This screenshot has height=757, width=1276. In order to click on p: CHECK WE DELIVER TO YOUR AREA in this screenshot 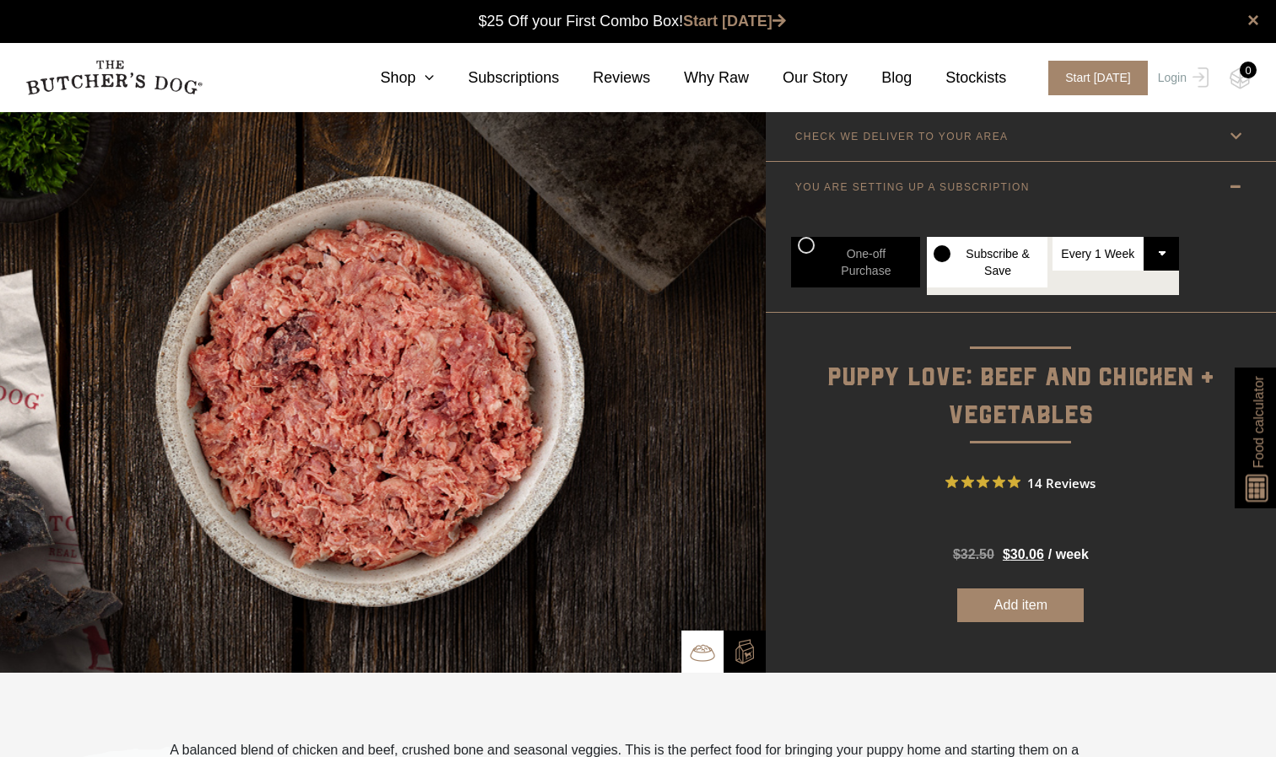, I will do `click(902, 137)`.